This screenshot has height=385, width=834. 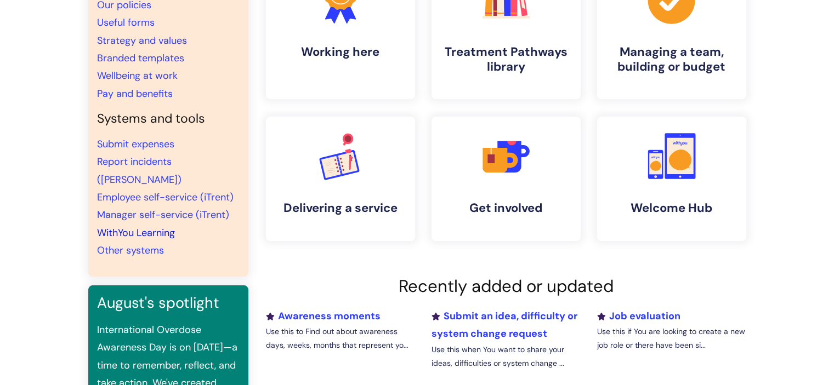 I want to click on a: Manager self-service (iTrent), so click(x=163, y=215).